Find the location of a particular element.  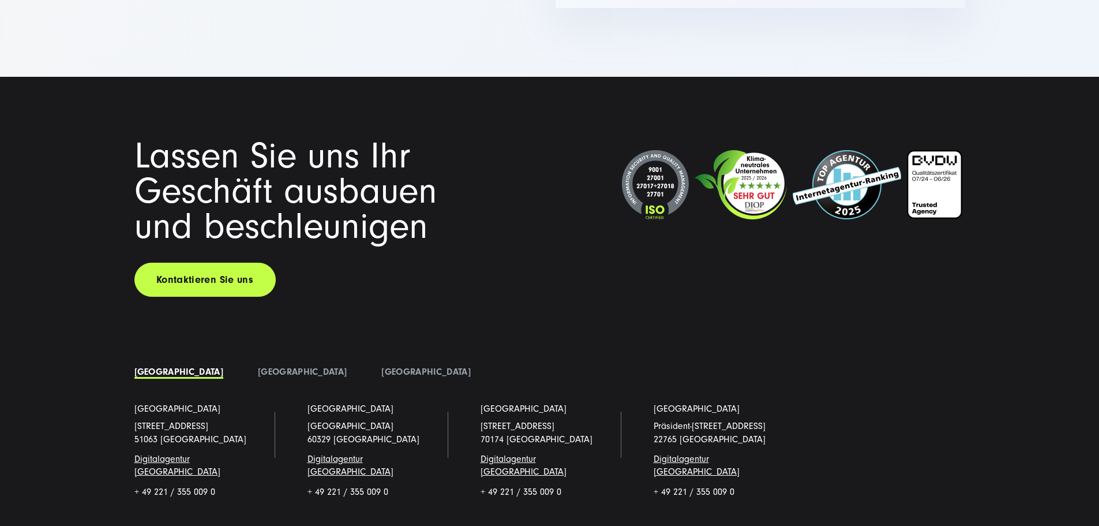

img: BVDW-Zertifizierung-Weiß is located at coordinates (935, 184).